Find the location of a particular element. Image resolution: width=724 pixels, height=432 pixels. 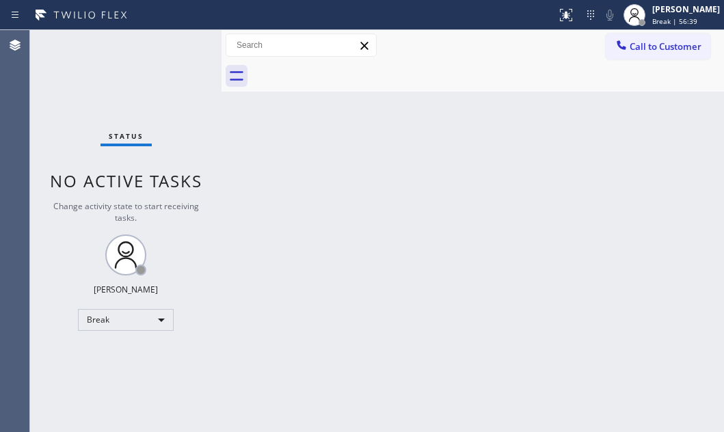

input: Search is located at coordinates (301, 45).